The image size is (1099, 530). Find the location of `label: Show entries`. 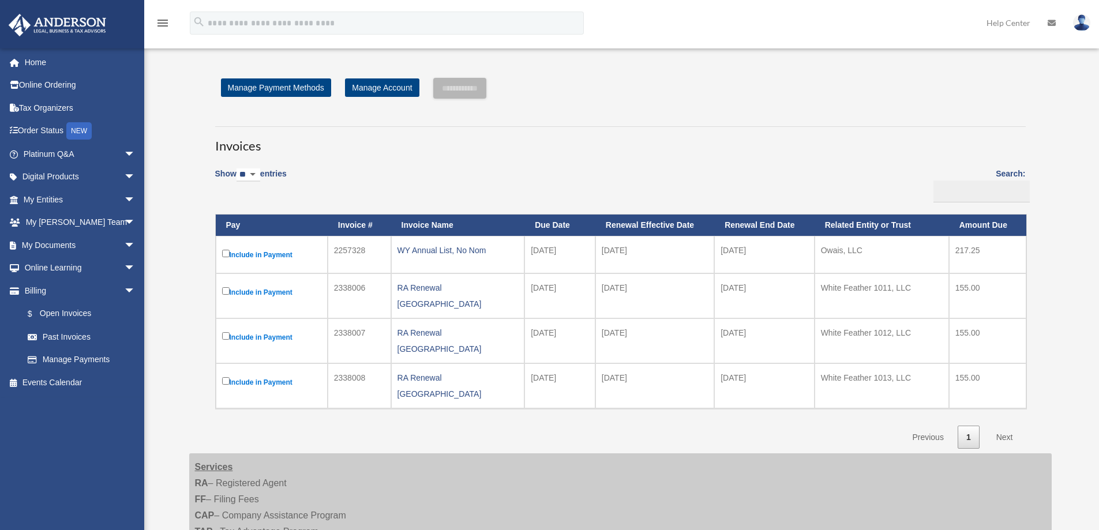

label: Show entries is located at coordinates (251, 180).